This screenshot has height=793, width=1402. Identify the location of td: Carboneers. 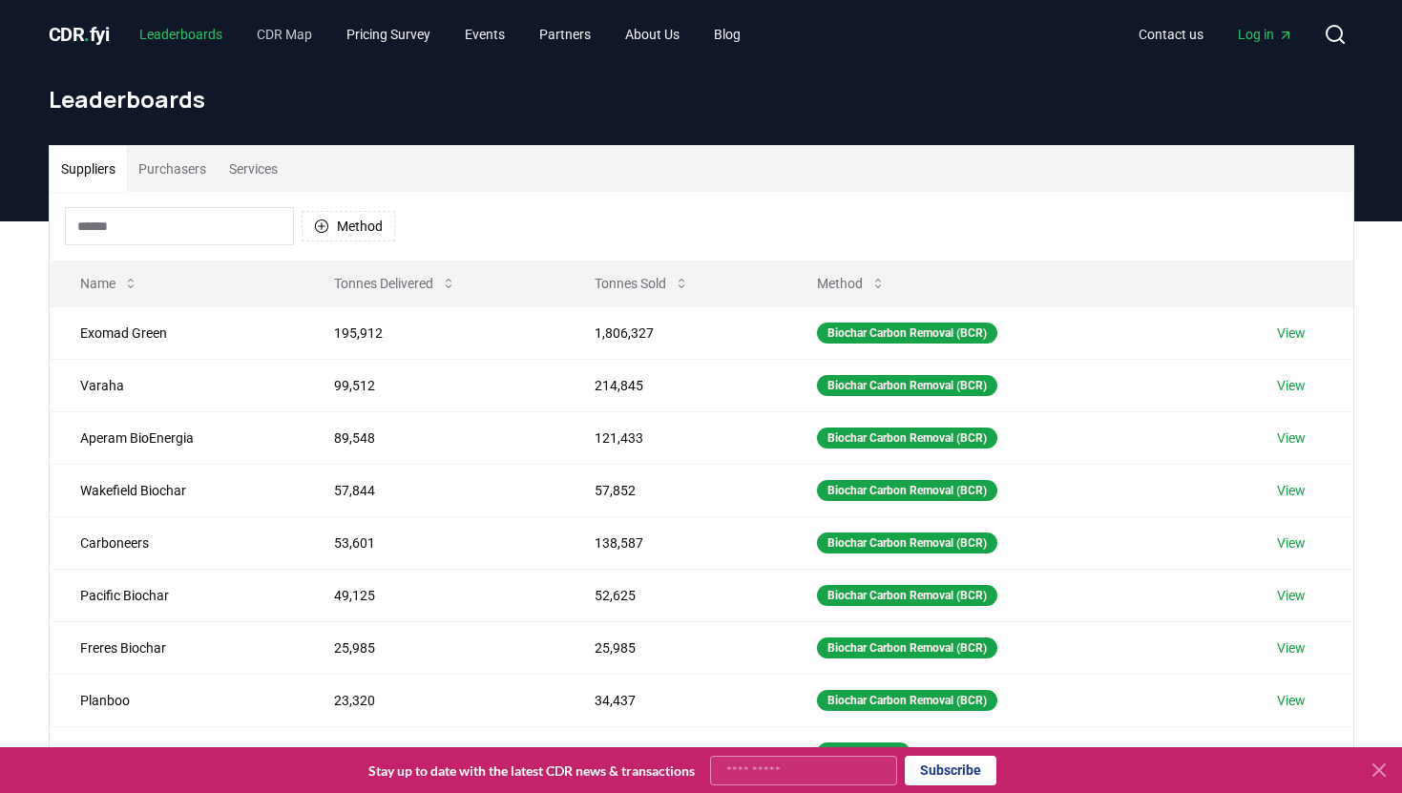
(177, 542).